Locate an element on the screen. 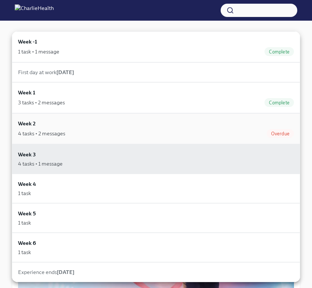 The height and width of the screenshot is (288, 312). h6: Week 6 is located at coordinates (27, 243).